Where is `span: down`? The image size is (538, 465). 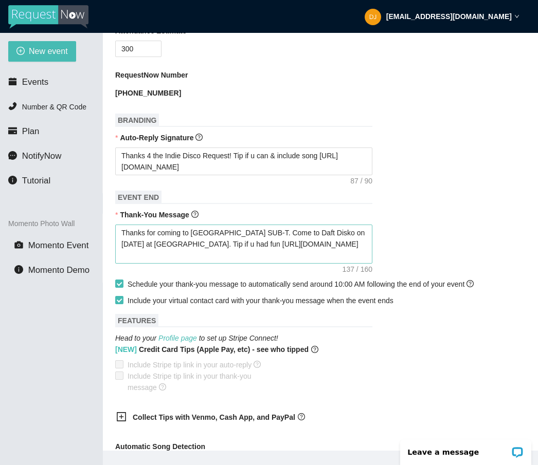 span: down is located at coordinates (517, 16).